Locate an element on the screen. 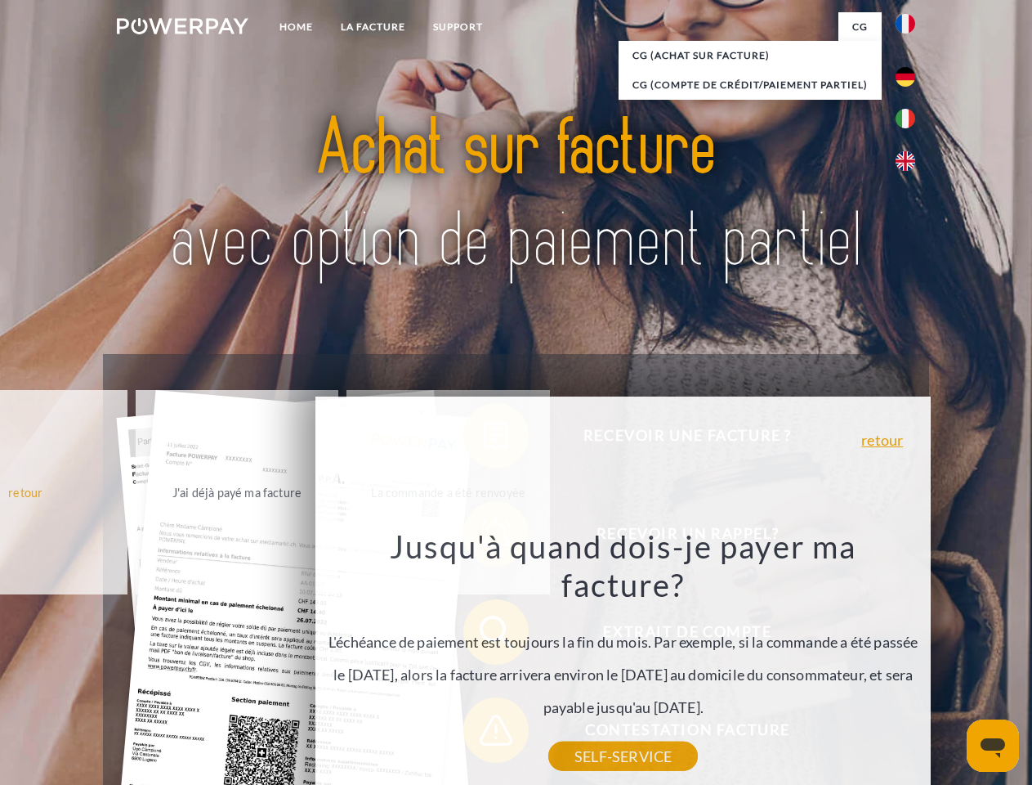 Image resolution: width=1032 pixels, height=785 pixels. a: Support is located at coordinates (458, 27).